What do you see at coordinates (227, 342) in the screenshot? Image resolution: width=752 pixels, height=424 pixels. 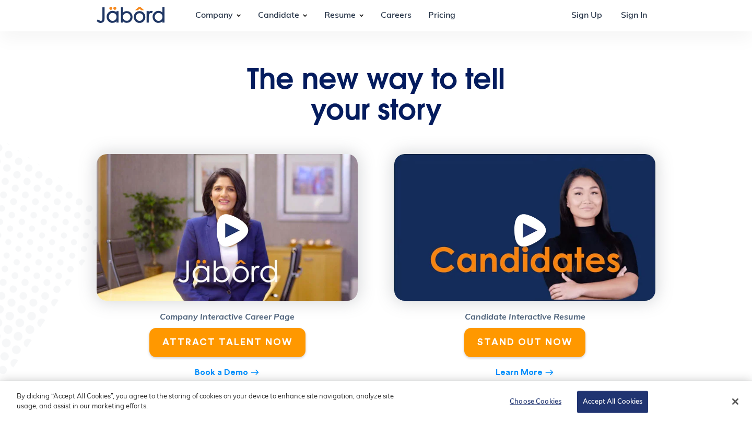 I see `div: ATTRACT TALENT NOW` at bounding box center [227, 342].